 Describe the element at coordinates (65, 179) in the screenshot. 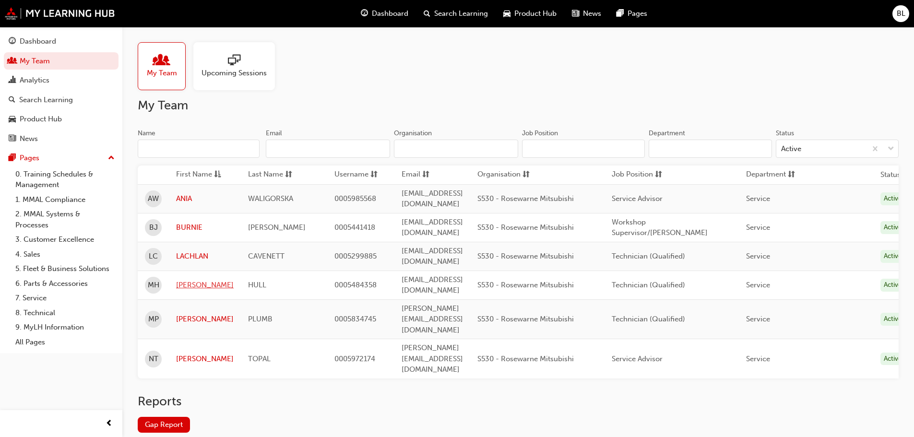

I see `a: 0. Training Schedules & Management` at that location.